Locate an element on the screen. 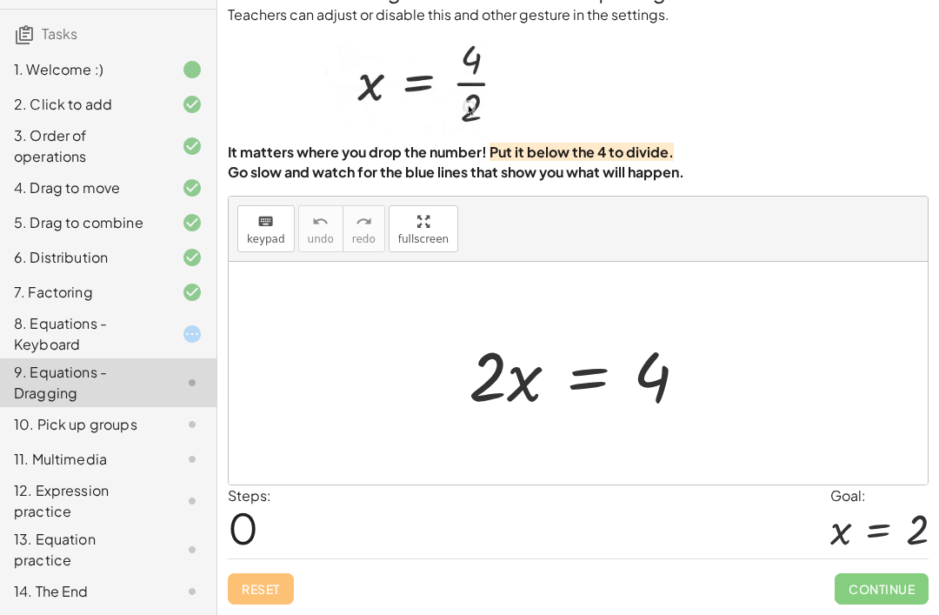 This screenshot has width=939, height=615. div: 7. Factoring is located at coordinates (83, 292).